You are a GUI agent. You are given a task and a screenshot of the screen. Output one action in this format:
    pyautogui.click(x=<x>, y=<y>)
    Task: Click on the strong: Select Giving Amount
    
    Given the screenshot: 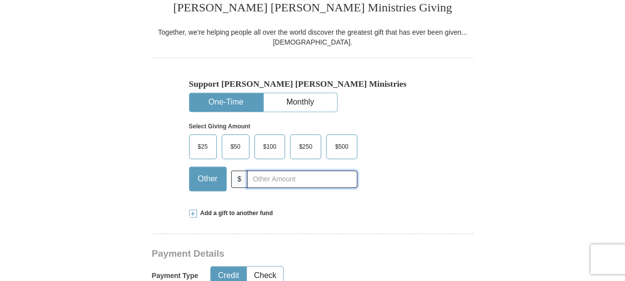 What is the action you would take?
    pyautogui.click(x=220, y=126)
    